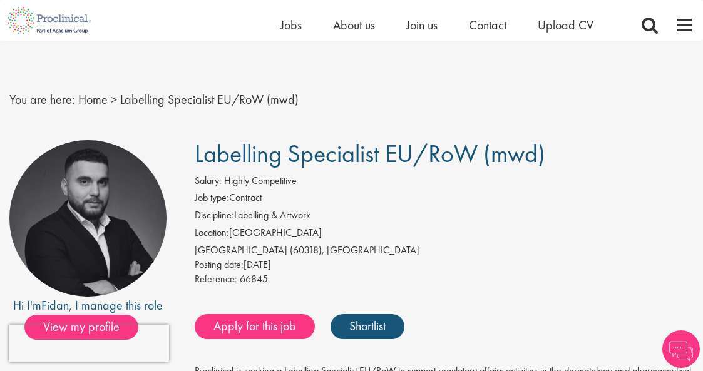 The width and height of the screenshot is (703, 371). I want to click on li: Contract, so click(444, 200).